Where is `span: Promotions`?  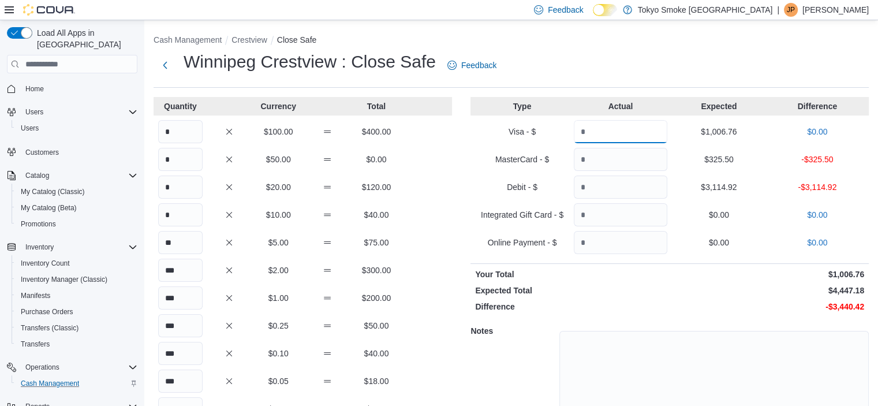 span: Promotions is located at coordinates (77, 224).